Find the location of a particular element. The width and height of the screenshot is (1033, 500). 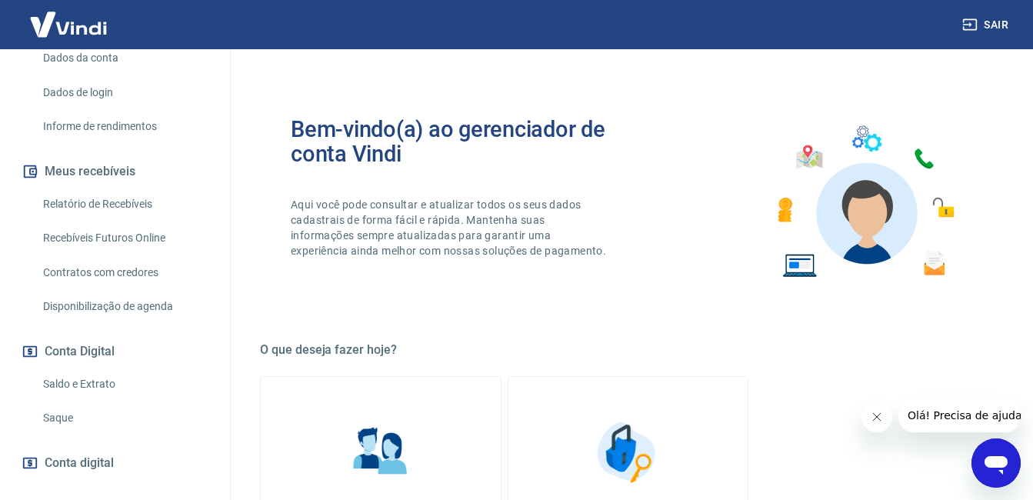

a: Disponibilização de agenda is located at coordinates (124, 306).